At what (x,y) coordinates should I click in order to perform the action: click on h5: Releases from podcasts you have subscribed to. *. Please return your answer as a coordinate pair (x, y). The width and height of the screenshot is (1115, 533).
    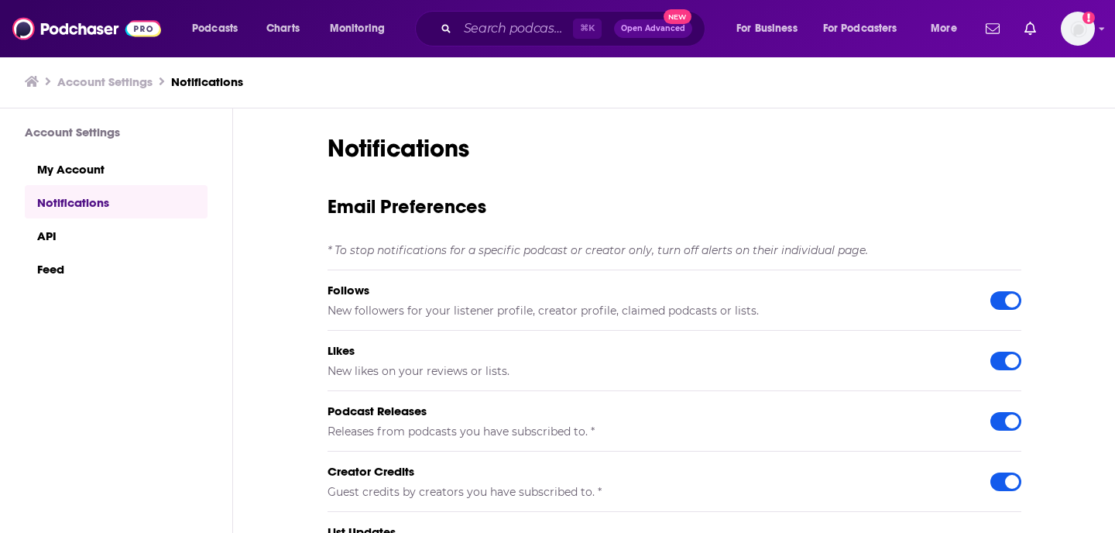
    Looking at the image, I should click on (647, 431).